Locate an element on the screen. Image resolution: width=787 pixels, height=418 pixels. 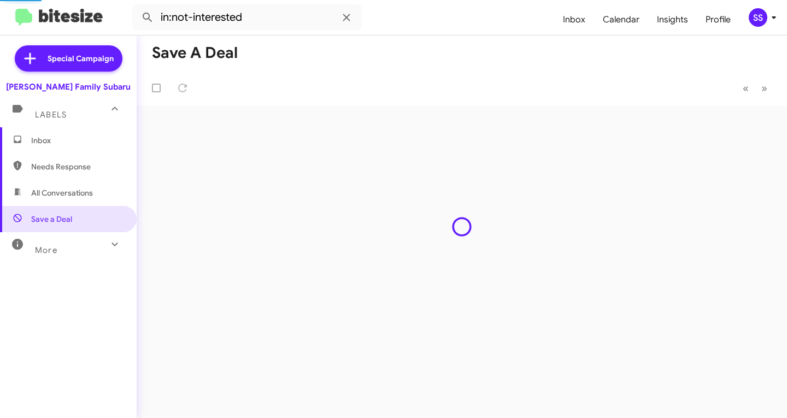
span: Insights is located at coordinates (672, 20).